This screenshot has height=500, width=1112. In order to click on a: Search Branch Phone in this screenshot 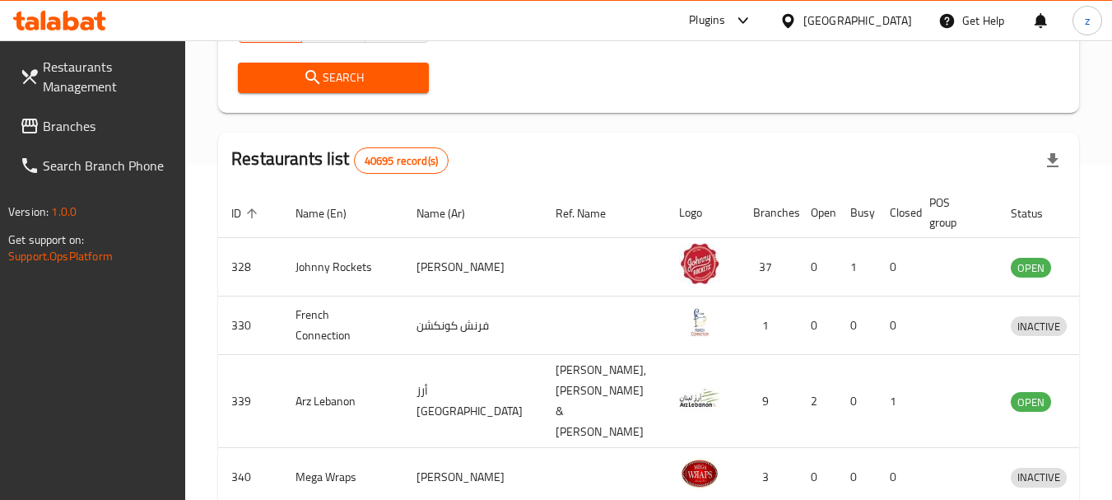, I will do `click(96, 165)`.